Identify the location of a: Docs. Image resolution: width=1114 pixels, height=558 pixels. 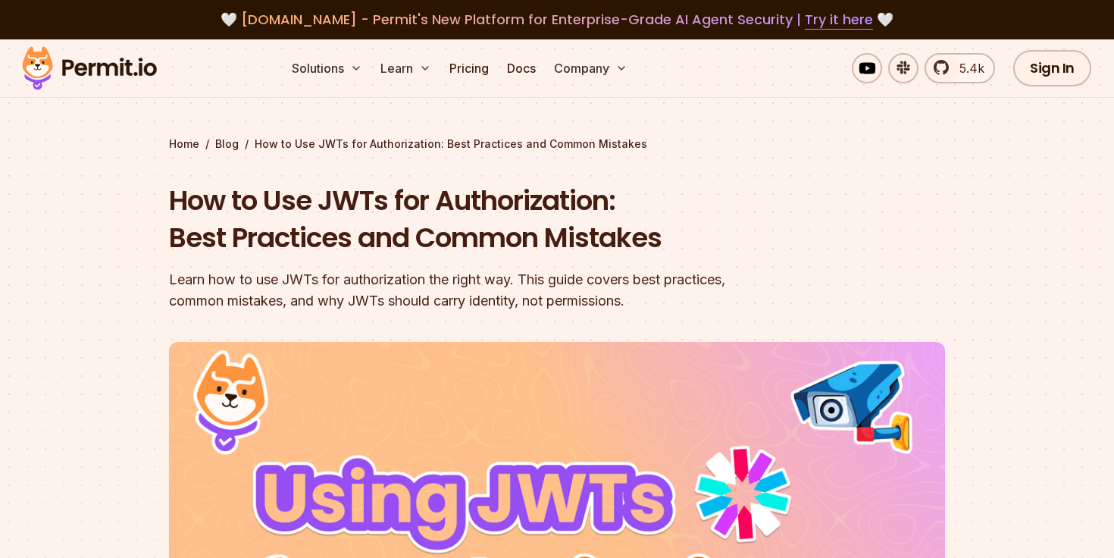
(522, 68).